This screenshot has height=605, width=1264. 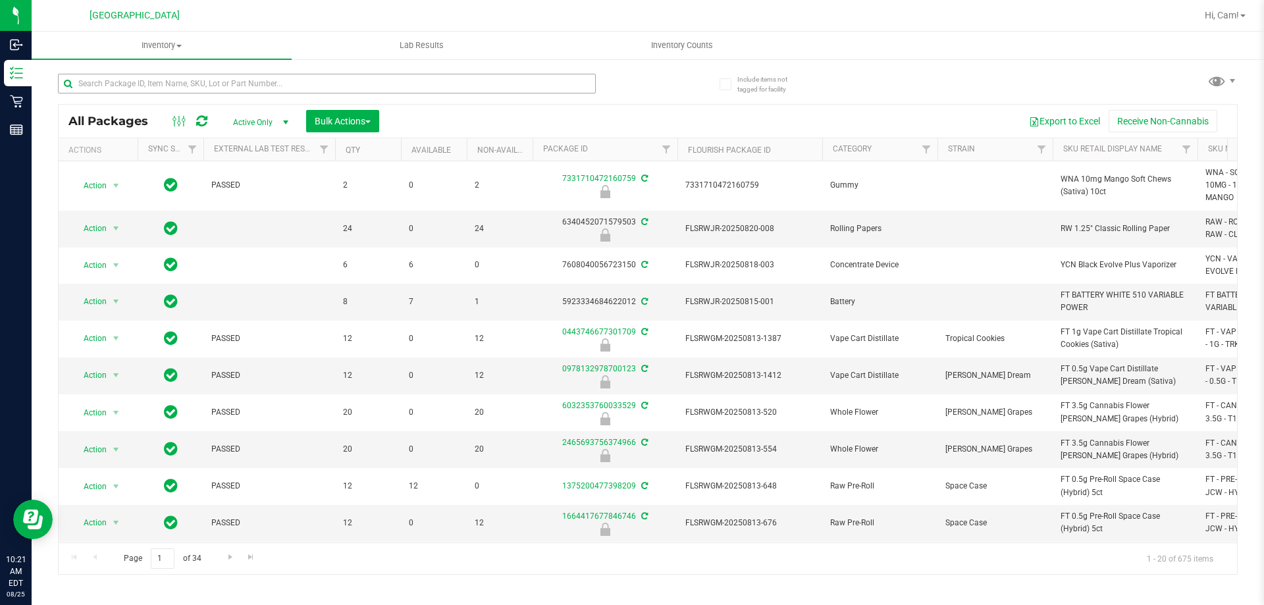 I want to click on p: 08/25, so click(x=16, y=594).